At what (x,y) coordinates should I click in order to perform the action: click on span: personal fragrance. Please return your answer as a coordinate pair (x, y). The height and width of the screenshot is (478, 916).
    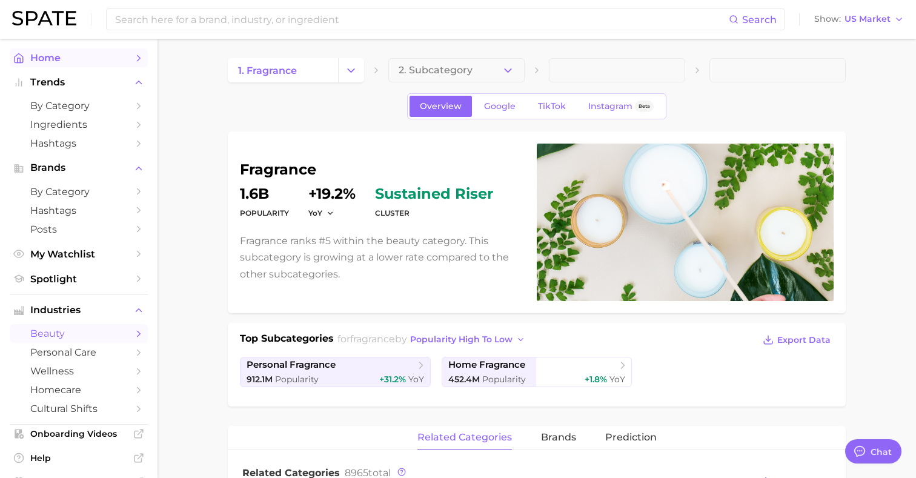
    Looking at the image, I should click on (291, 365).